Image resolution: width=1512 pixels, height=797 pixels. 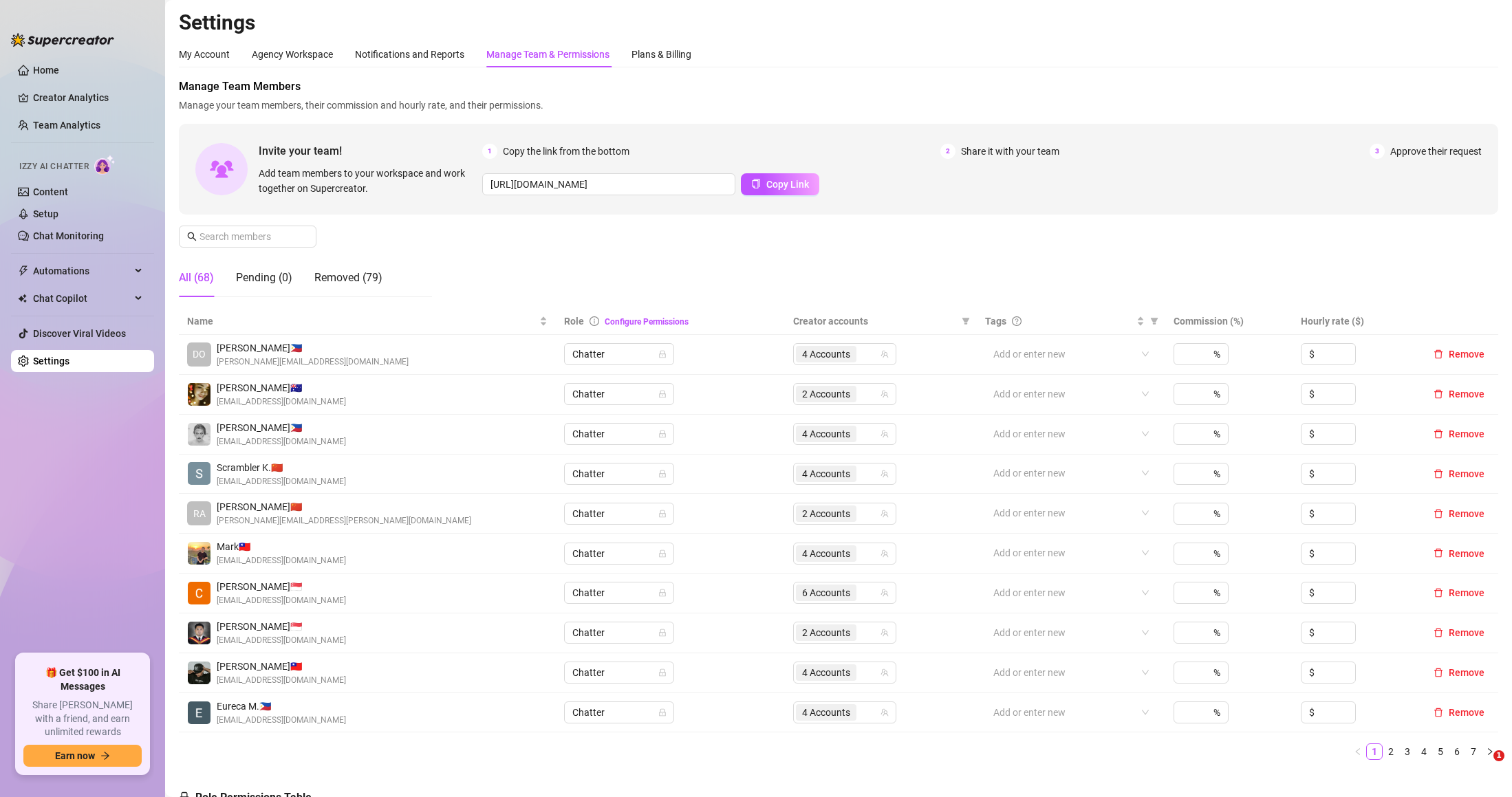 I want to click on span: left, so click(x=1358, y=751).